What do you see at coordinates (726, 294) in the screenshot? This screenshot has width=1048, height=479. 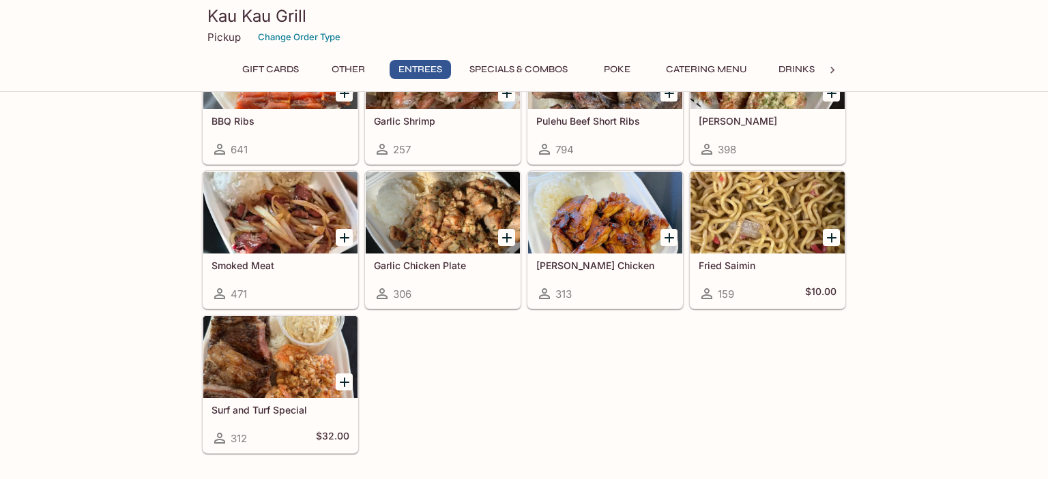 I see `span: 159` at bounding box center [726, 294].